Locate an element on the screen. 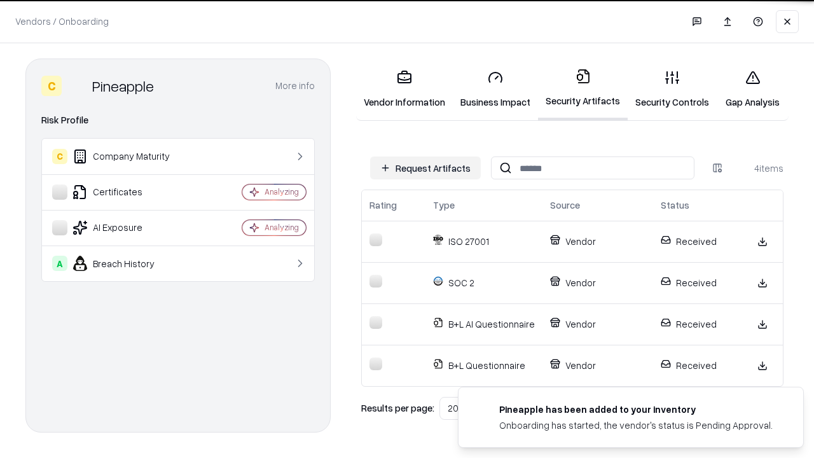  img: pineappleenergy.com is located at coordinates (481, 410).